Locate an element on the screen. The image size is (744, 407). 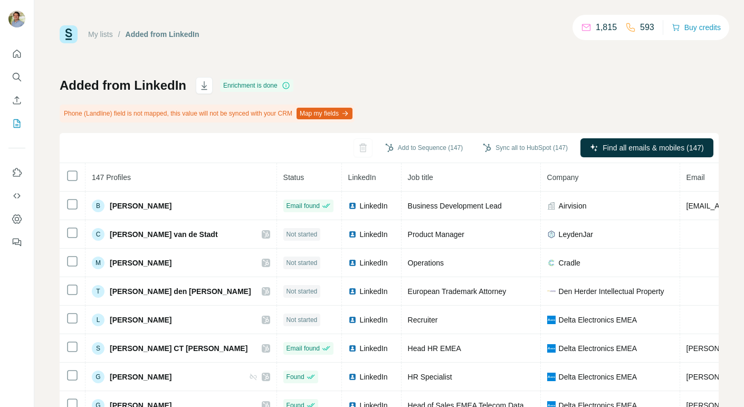
span: Email is located at coordinates (696, 177).